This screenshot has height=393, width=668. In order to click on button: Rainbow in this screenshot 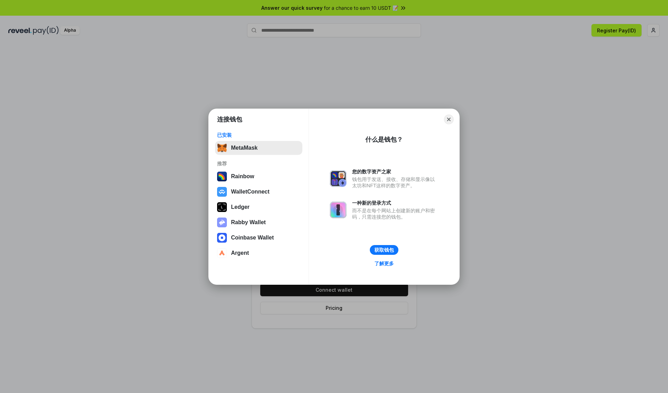, I will do `click(258, 176)`.